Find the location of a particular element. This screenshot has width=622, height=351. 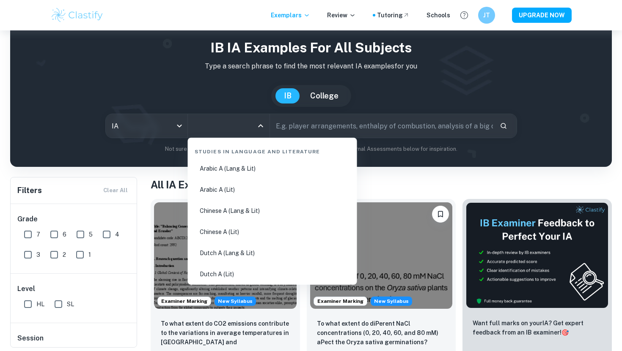

li: Dutch A (Lang & Lit) is located at coordinates (272, 253).